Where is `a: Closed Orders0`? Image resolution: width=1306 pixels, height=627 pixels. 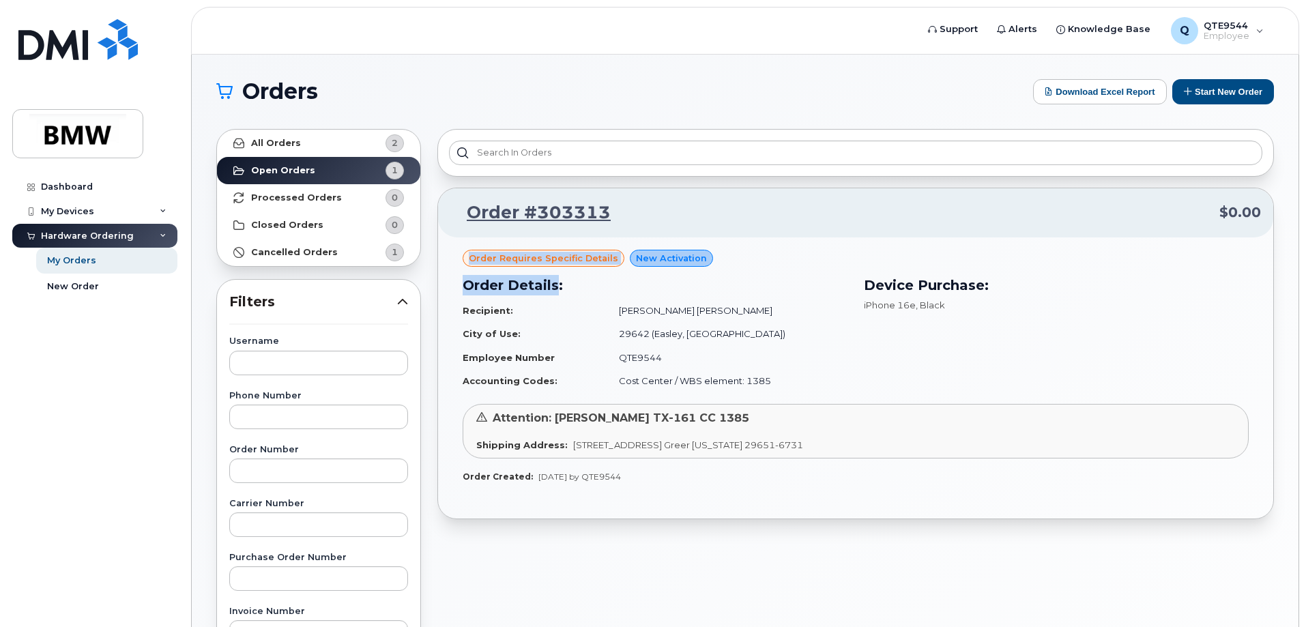
a: Closed Orders0 is located at coordinates (319, 225).